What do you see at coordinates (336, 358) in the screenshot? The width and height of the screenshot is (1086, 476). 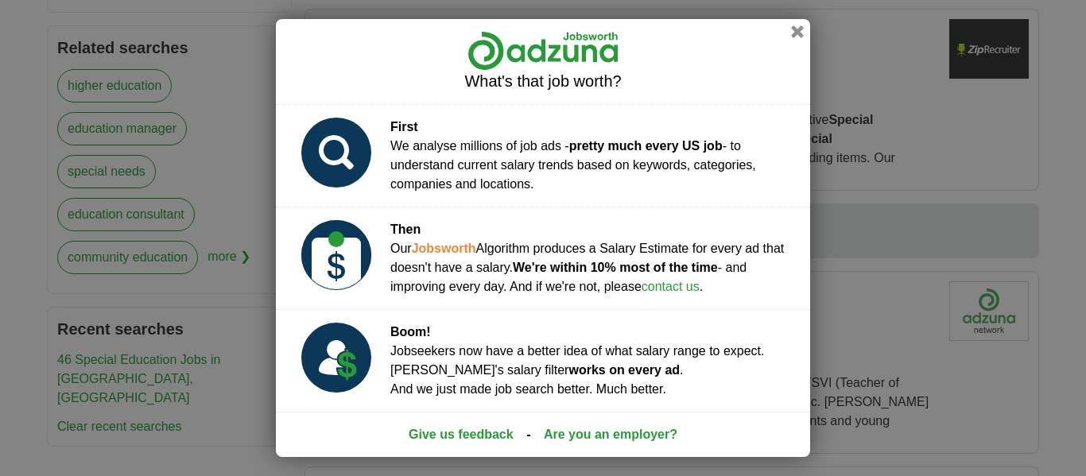 I see `img: salary_prediction_3_USD.svg` at bounding box center [336, 358].